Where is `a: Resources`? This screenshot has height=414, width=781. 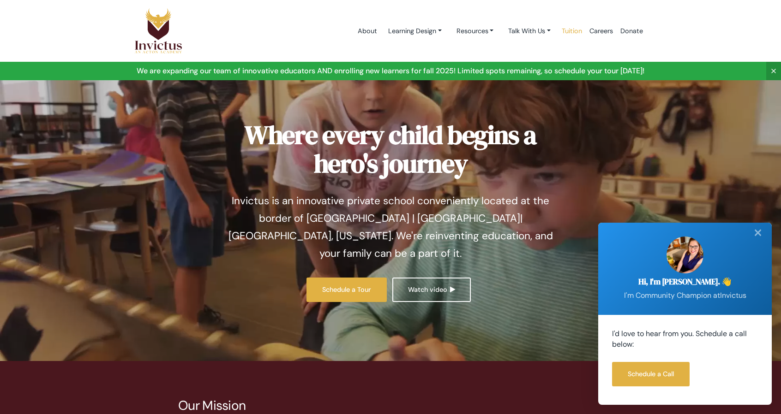 a: Resources is located at coordinates (475, 31).